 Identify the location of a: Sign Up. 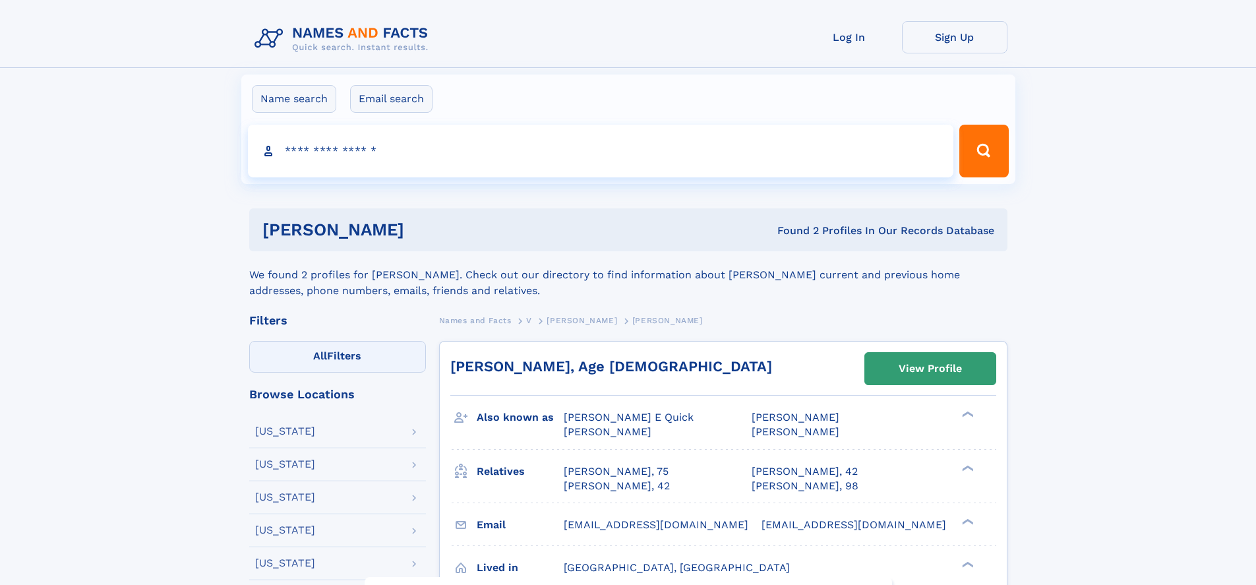
(955, 37).